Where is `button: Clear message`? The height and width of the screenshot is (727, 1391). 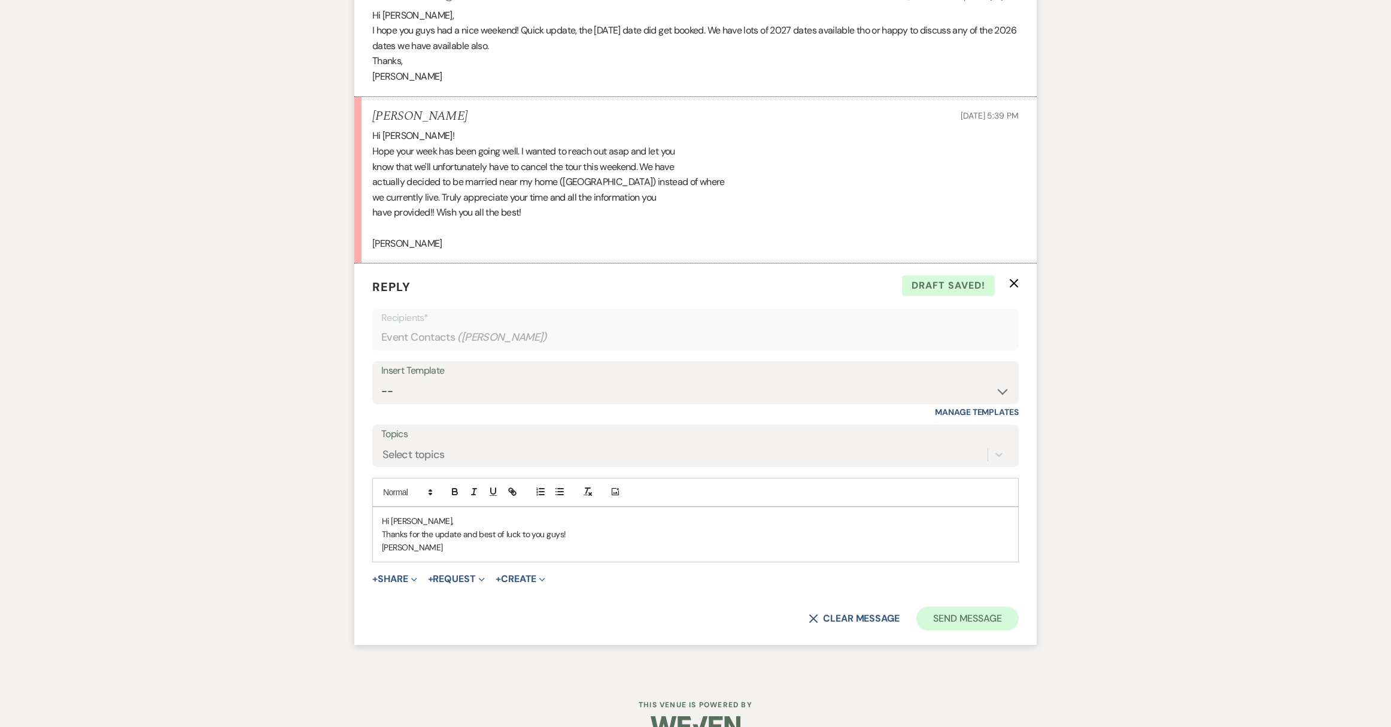 button: Clear message is located at coordinates (854, 618).